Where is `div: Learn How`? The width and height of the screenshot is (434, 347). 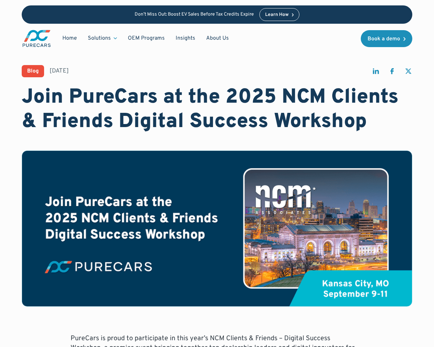
div: Learn How is located at coordinates (277, 15).